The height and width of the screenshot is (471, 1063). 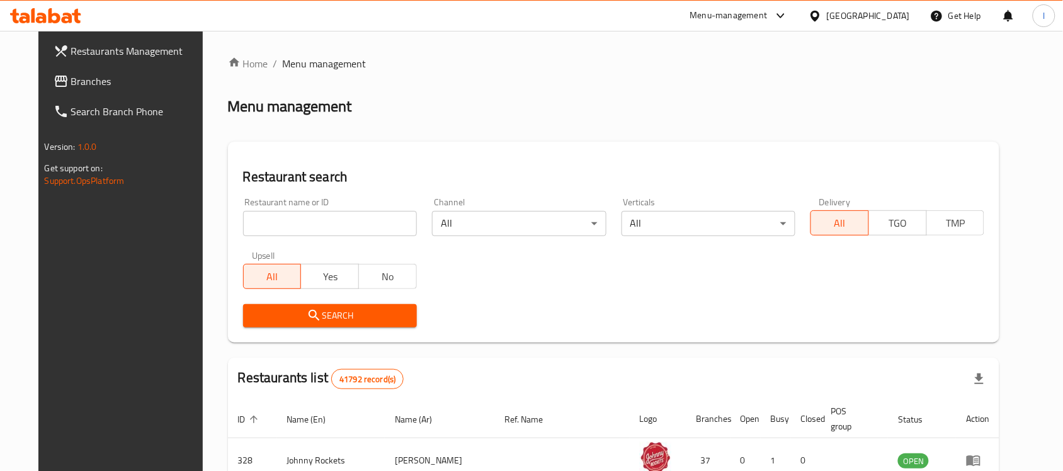 What do you see at coordinates (614, 177) in the screenshot?
I see `h2: Restaurant search` at bounding box center [614, 177].